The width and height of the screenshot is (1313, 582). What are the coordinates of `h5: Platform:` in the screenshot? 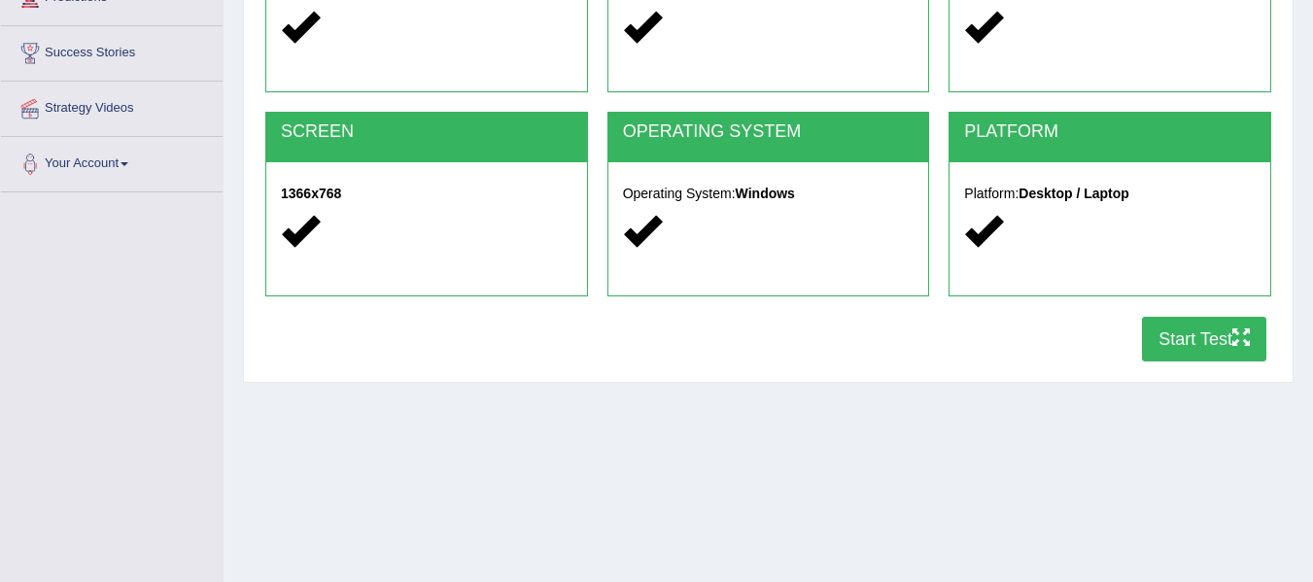 It's located at (1110, 193).